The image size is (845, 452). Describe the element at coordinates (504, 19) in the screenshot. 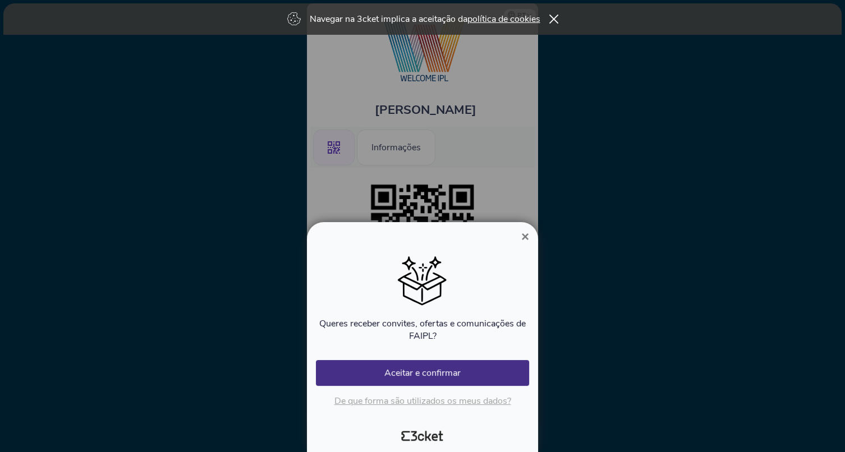

I see `a: política de cookies` at that location.